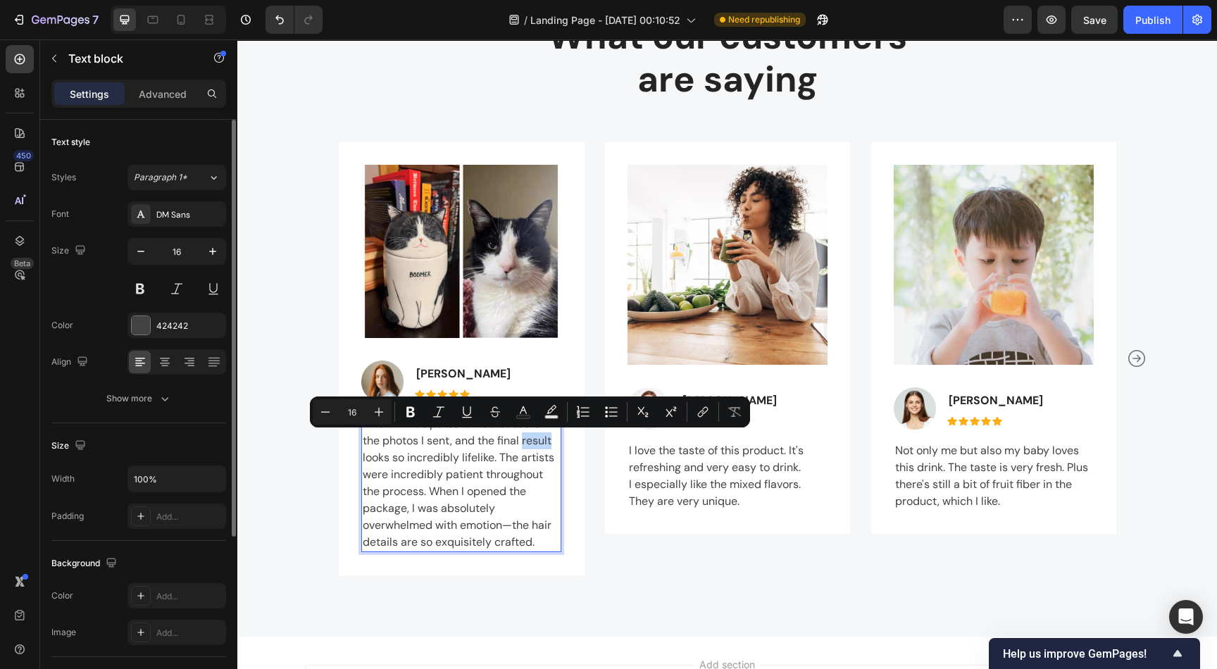 The image size is (1217, 669). I want to click on span: Save, so click(1095, 20).